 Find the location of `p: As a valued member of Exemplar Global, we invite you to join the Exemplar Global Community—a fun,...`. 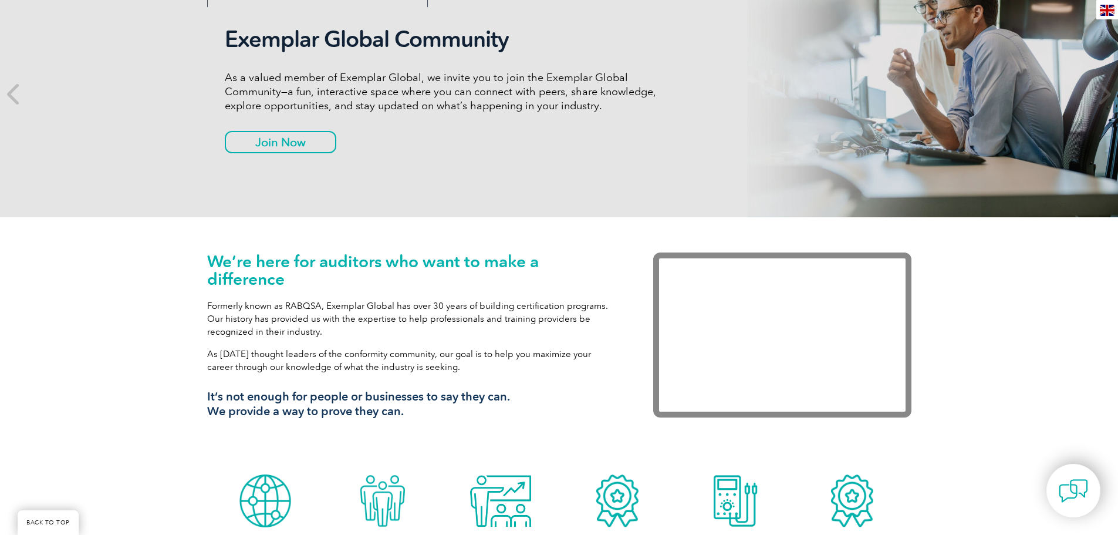

p: As a valued member of Exemplar Global, we invite you to join the Exemplar Global Community—a fun,... is located at coordinates (445, 92).